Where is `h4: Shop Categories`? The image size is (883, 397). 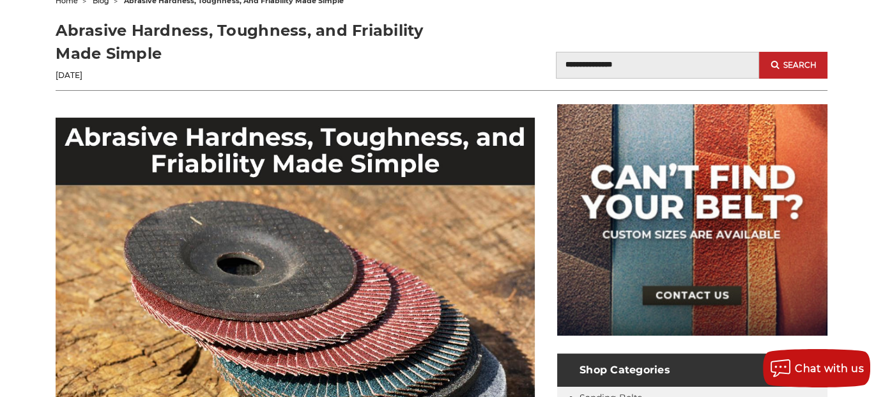
h4: Shop Categories is located at coordinates (692, 370).